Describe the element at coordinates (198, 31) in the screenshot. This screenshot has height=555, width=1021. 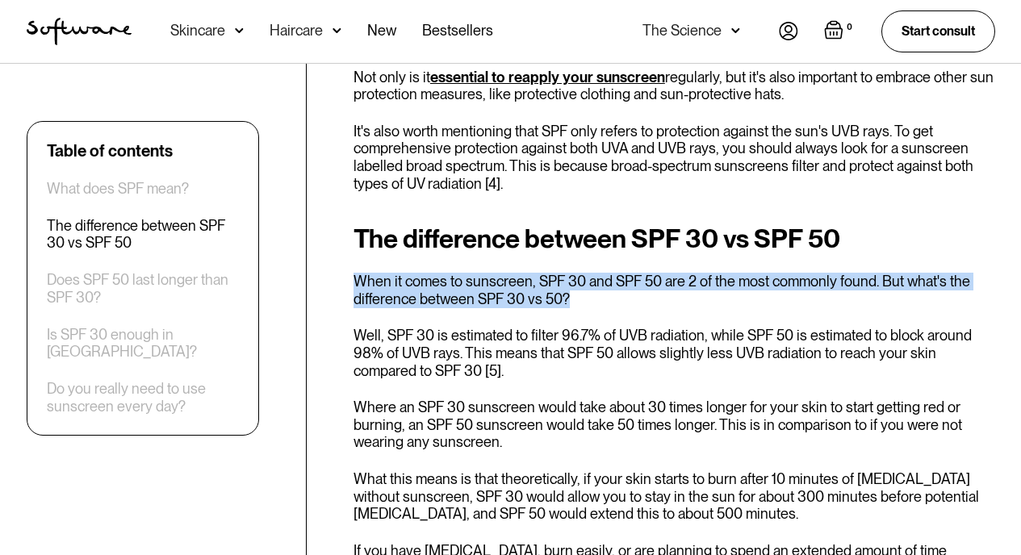
I see `div: Skincare` at that location.